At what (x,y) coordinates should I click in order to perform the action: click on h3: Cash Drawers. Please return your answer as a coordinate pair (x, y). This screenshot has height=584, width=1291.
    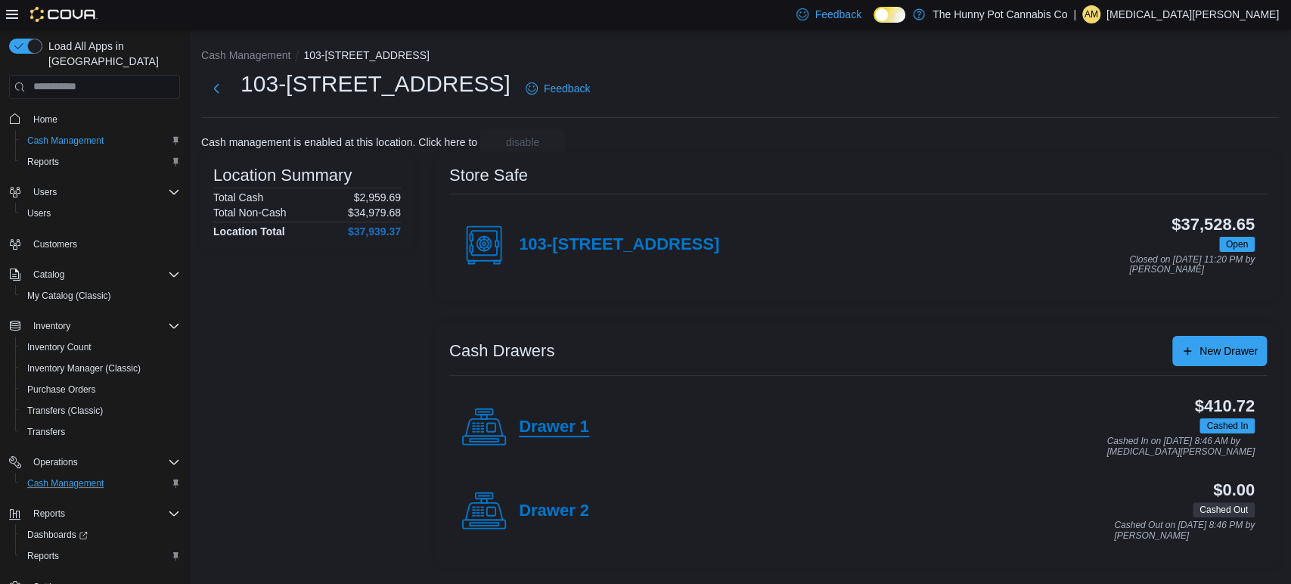
    Looking at the image, I should click on (502, 351).